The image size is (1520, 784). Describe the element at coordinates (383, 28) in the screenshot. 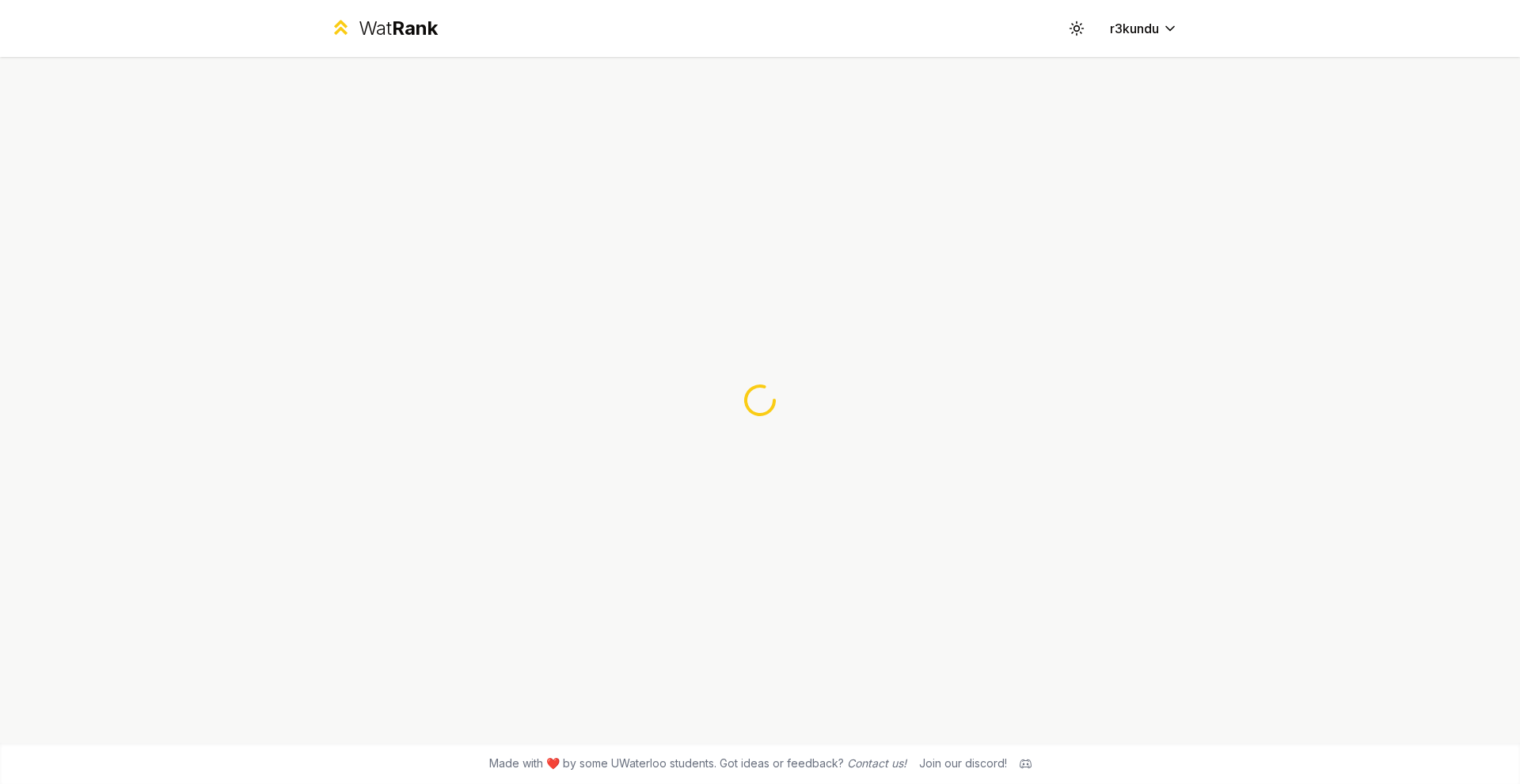

I see `a: WatRank` at that location.